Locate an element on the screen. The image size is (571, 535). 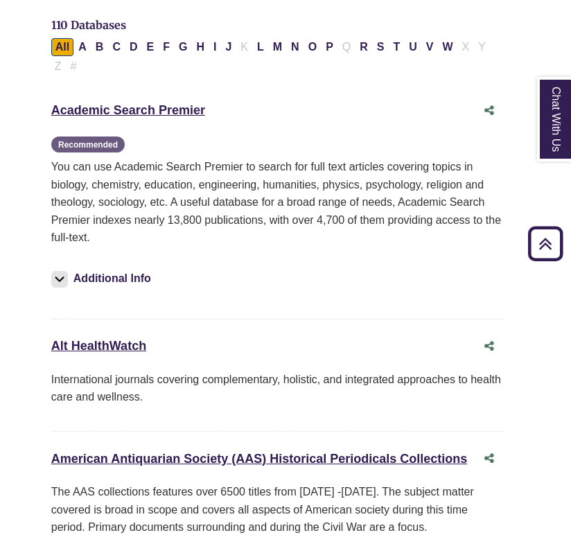
button: Filter Results R is located at coordinates (364, 47).